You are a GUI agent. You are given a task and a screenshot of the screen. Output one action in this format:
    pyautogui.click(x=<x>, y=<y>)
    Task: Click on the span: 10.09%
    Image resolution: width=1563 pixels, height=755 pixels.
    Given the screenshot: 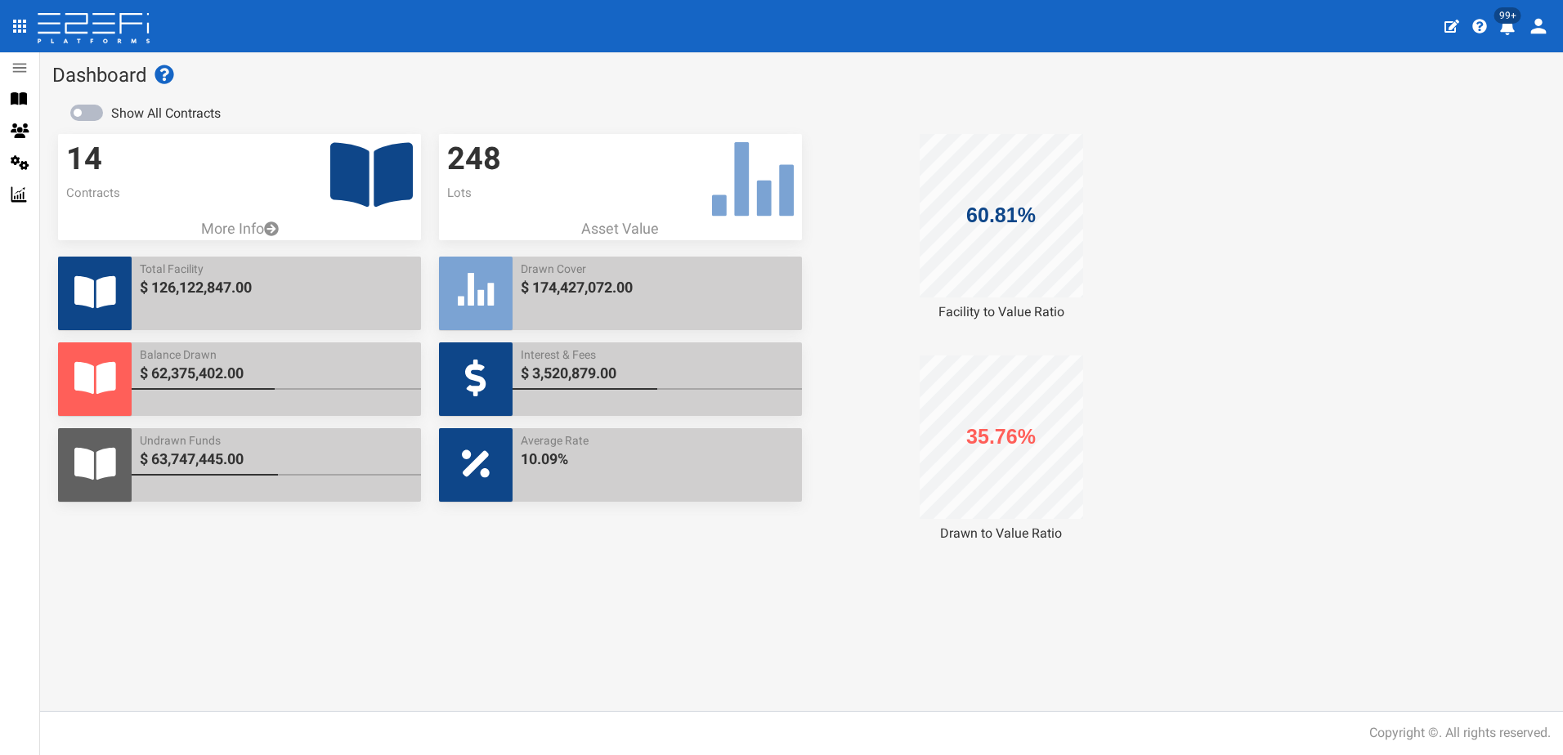 What is the action you would take?
    pyautogui.click(x=657, y=459)
    